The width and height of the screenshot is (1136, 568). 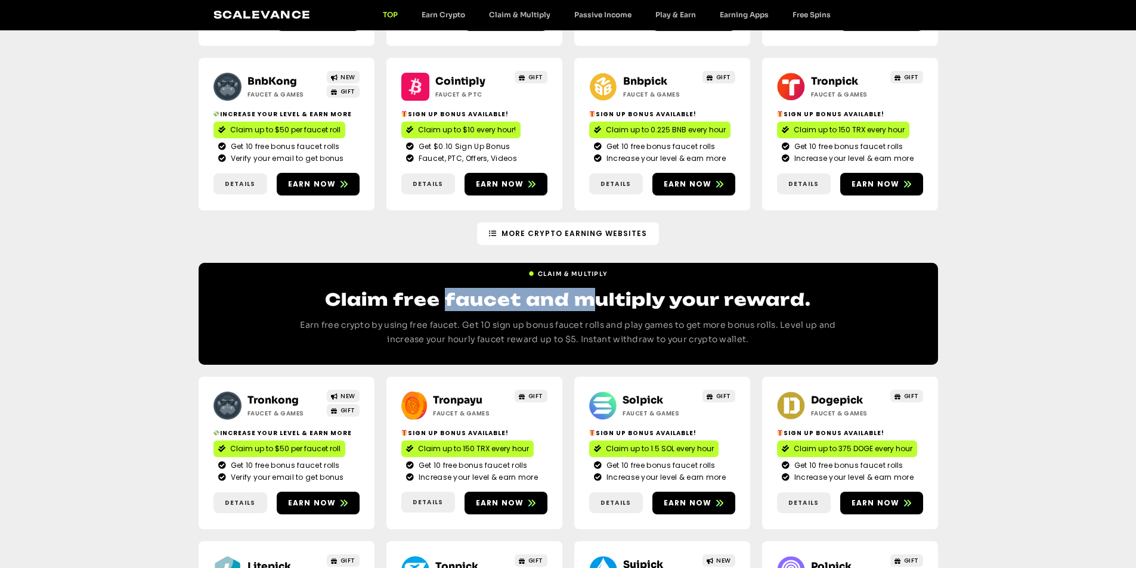 What do you see at coordinates (467, 130) in the screenshot?
I see `span: Claim up to $10 every hour!` at bounding box center [467, 130].